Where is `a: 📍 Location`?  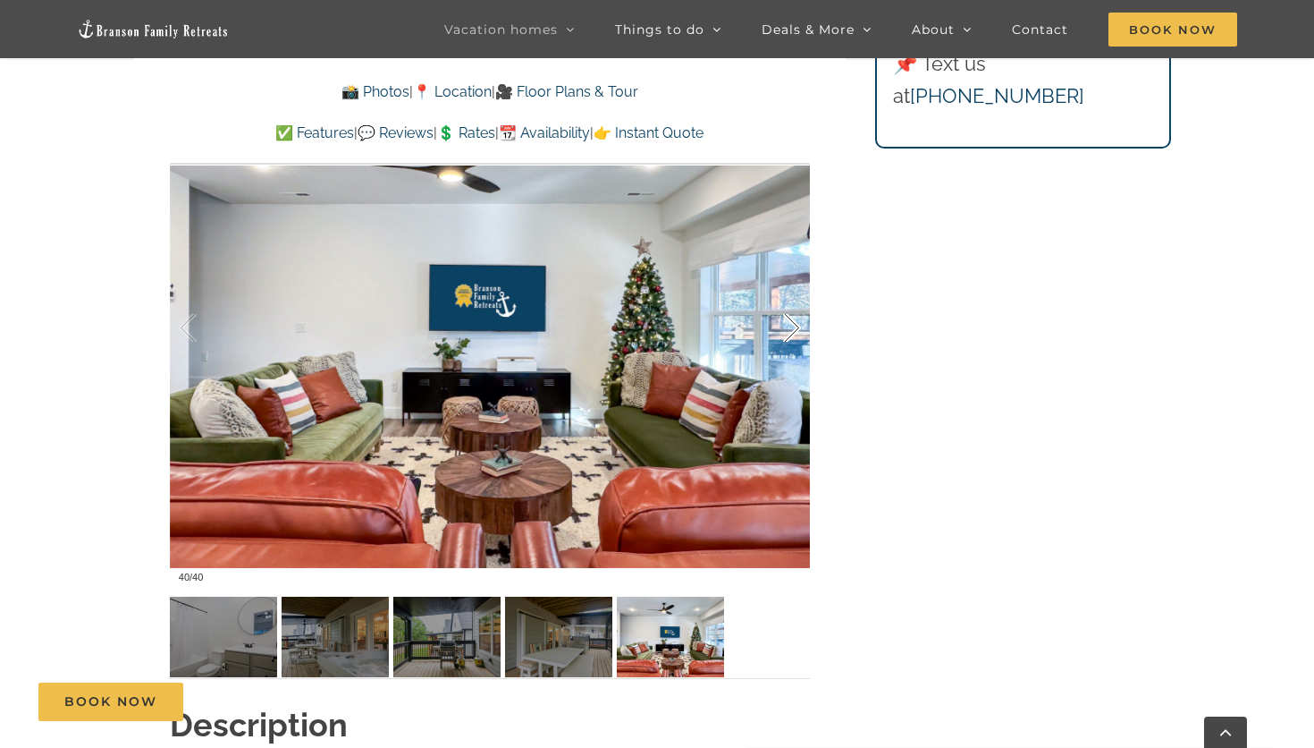
a: 📍 Location is located at coordinates (452, 91).